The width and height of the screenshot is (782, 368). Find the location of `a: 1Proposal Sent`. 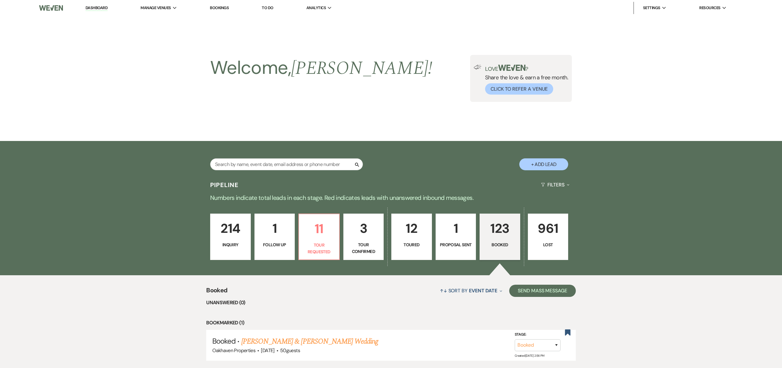

a: 1Proposal Sent is located at coordinates (456, 237).